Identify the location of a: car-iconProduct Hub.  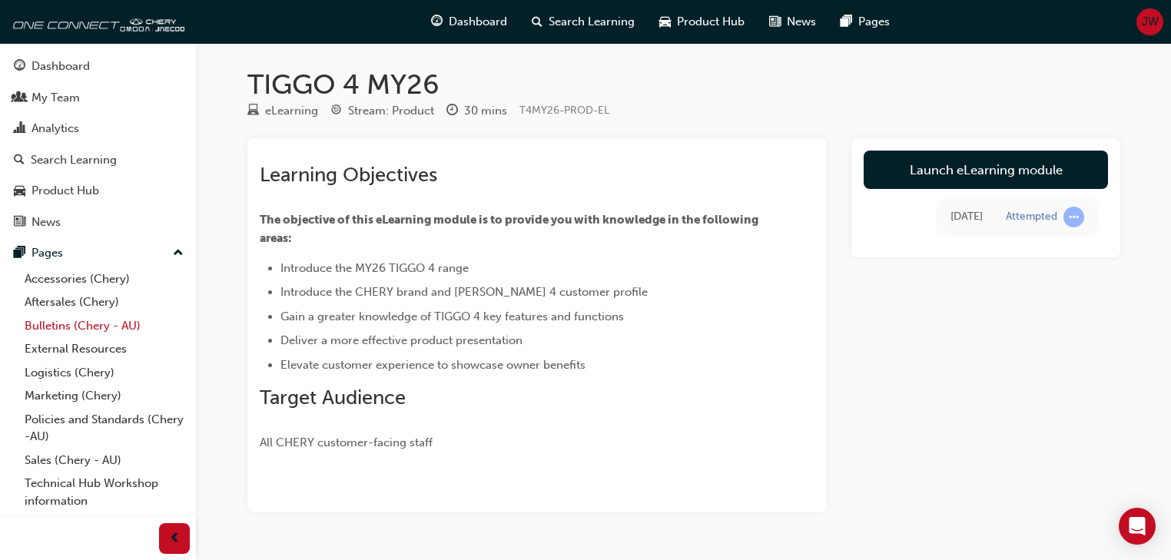
(701, 22).